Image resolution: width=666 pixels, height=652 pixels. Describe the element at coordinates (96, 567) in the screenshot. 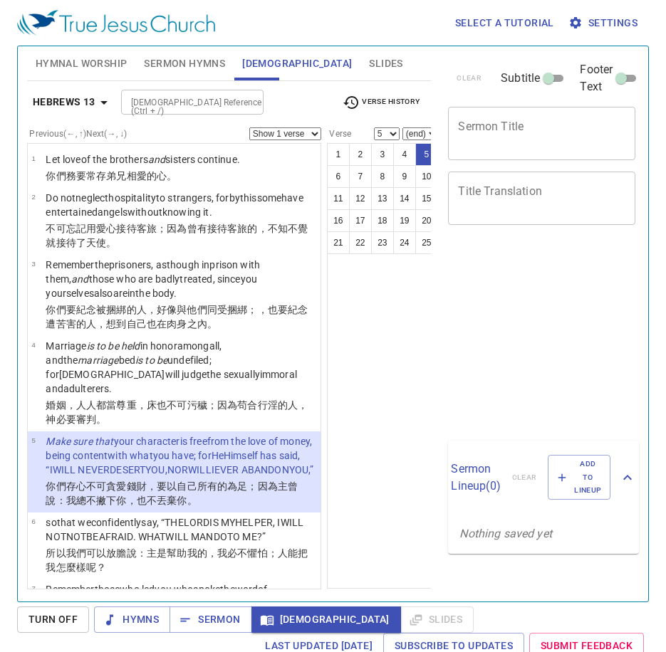

I see `wg5101: 呢？` at that location.